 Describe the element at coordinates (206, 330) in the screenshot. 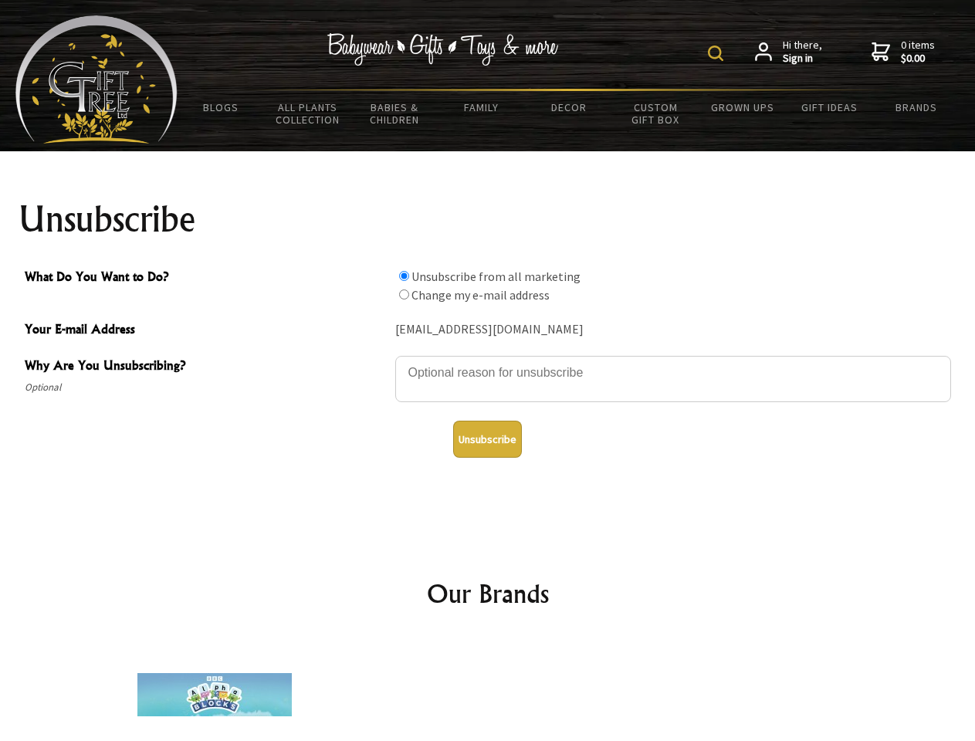

I see `span: Your E-mail Address` at that location.